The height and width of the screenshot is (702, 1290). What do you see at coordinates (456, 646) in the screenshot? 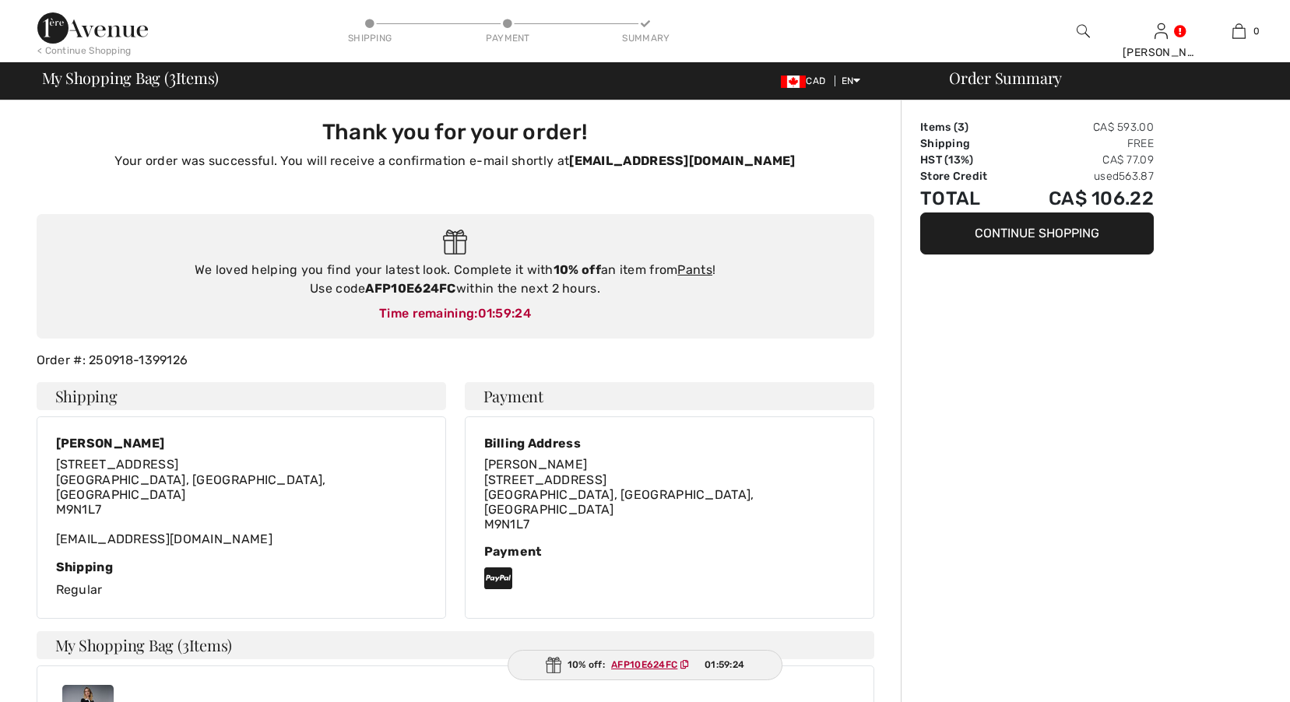
I see `h4: My Shopping Bag ( Items)` at bounding box center [456, 646].